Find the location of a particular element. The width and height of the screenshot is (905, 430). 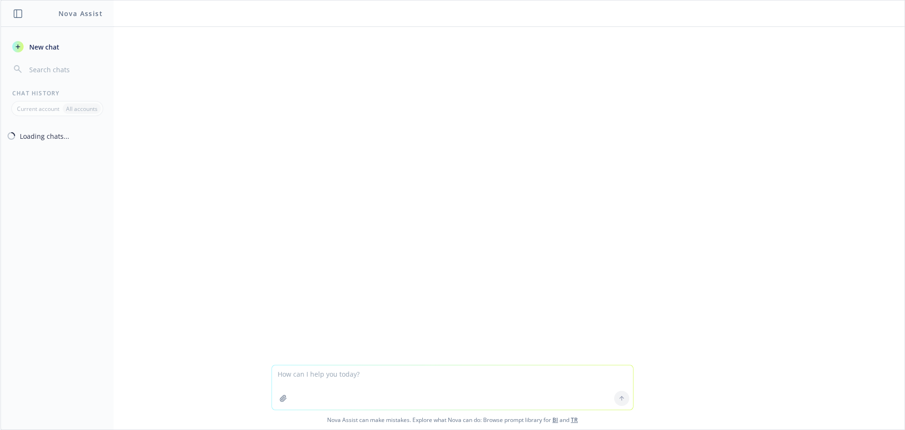

button: New chat is located at coordinates (57, 47).